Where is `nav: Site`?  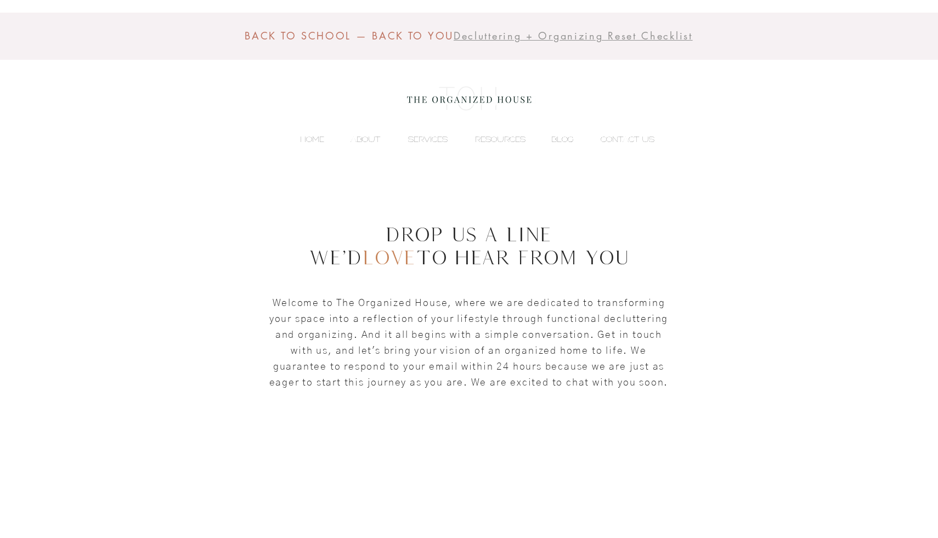 nav: Site is located at coordinates (469, 139).